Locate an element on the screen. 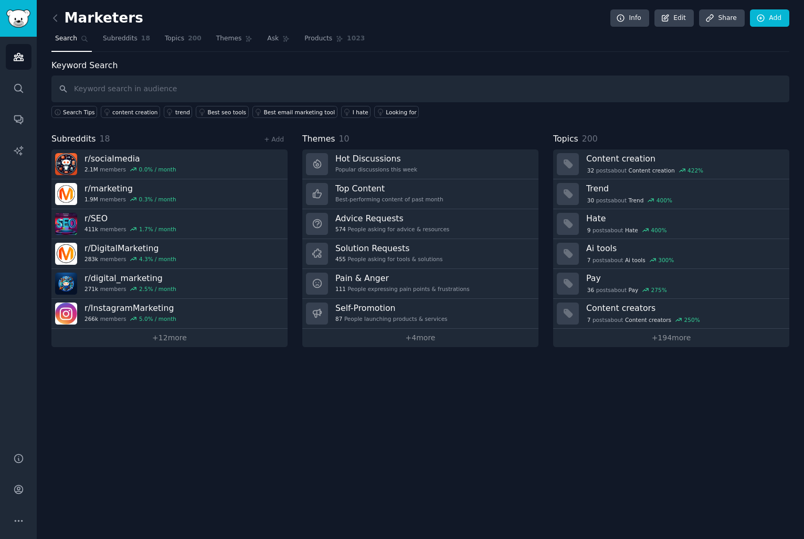 Image resolution: width=804 pixels, height=539 pixels. span: Trend is located at coordinates (636, 200).